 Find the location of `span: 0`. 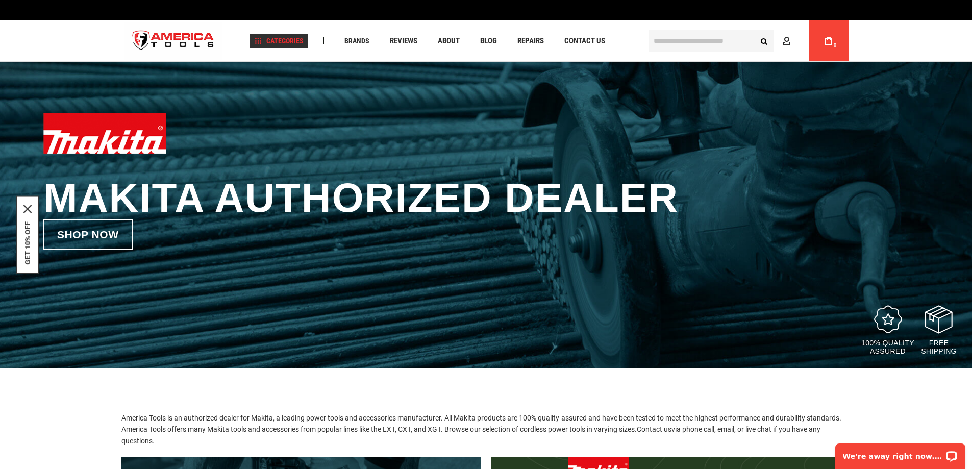

span: 0 is located at coordinates (835, 45).